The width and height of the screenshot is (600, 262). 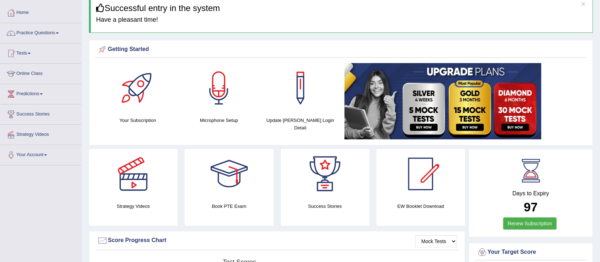 What do you see at coordinates (41, 12) in the screenshot?
I see `a: Home` at bounding box center [41, 12].